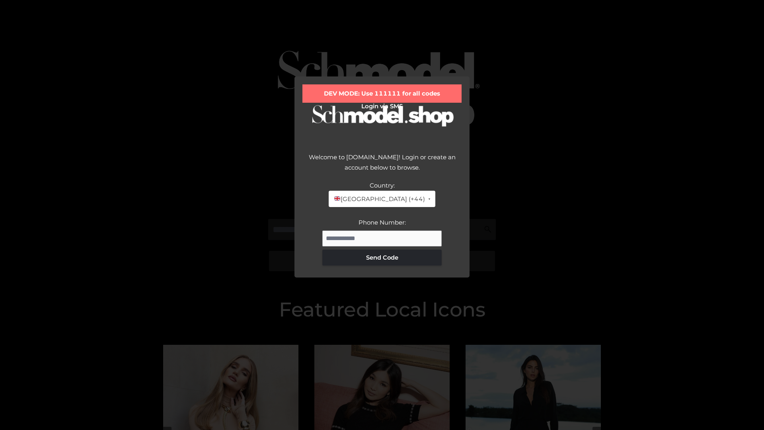 This screenshot has height=430, width=764. Describe the element at coordinates (382, 94) in the screenshot. I see `div: DEV MODE: Use 111111 for all codes` at that location.